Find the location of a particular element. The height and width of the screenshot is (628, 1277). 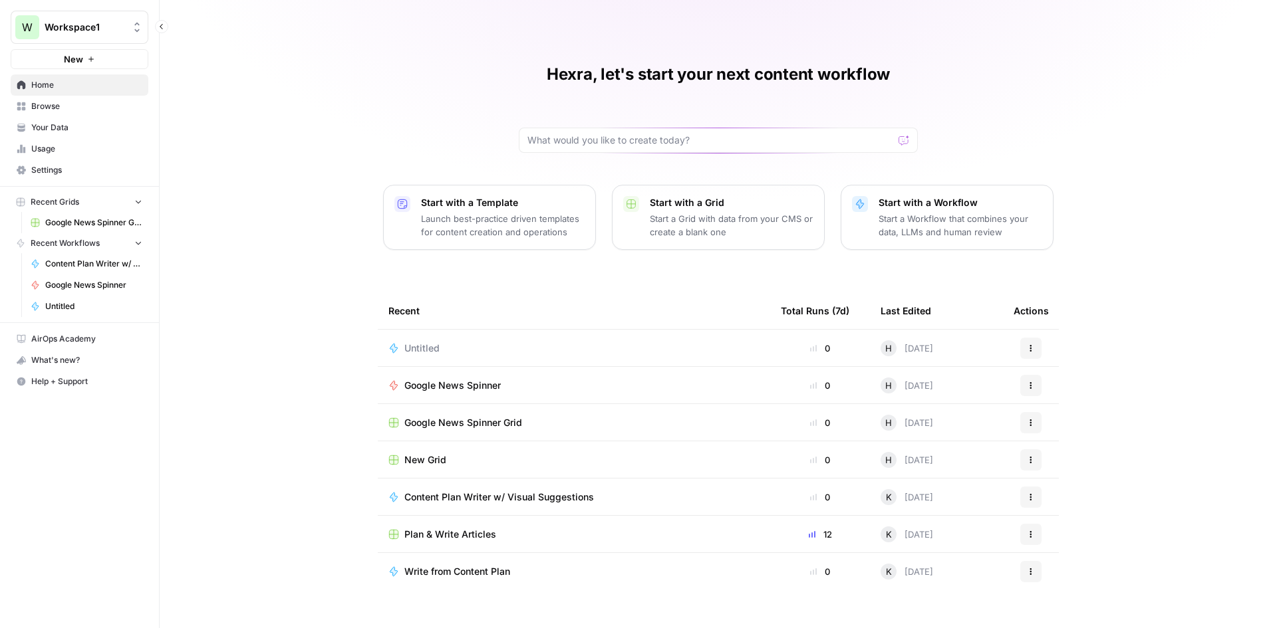

input: What would you like to create today? is located at coordinates (710, 140).